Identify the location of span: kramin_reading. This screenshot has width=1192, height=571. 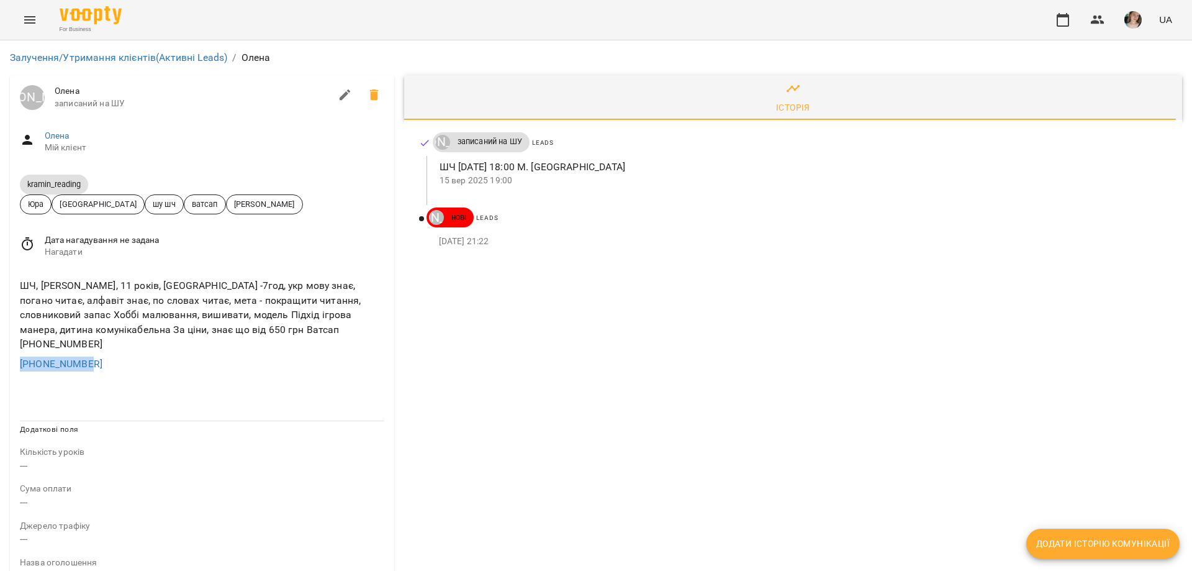
(54, 184).